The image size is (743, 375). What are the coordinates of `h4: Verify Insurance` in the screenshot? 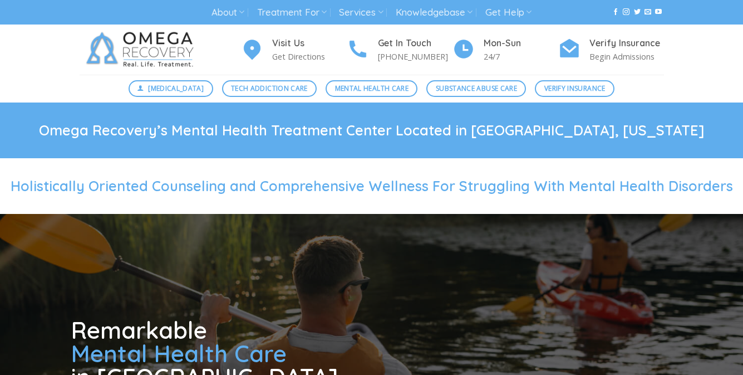 It's located at (627, 43).